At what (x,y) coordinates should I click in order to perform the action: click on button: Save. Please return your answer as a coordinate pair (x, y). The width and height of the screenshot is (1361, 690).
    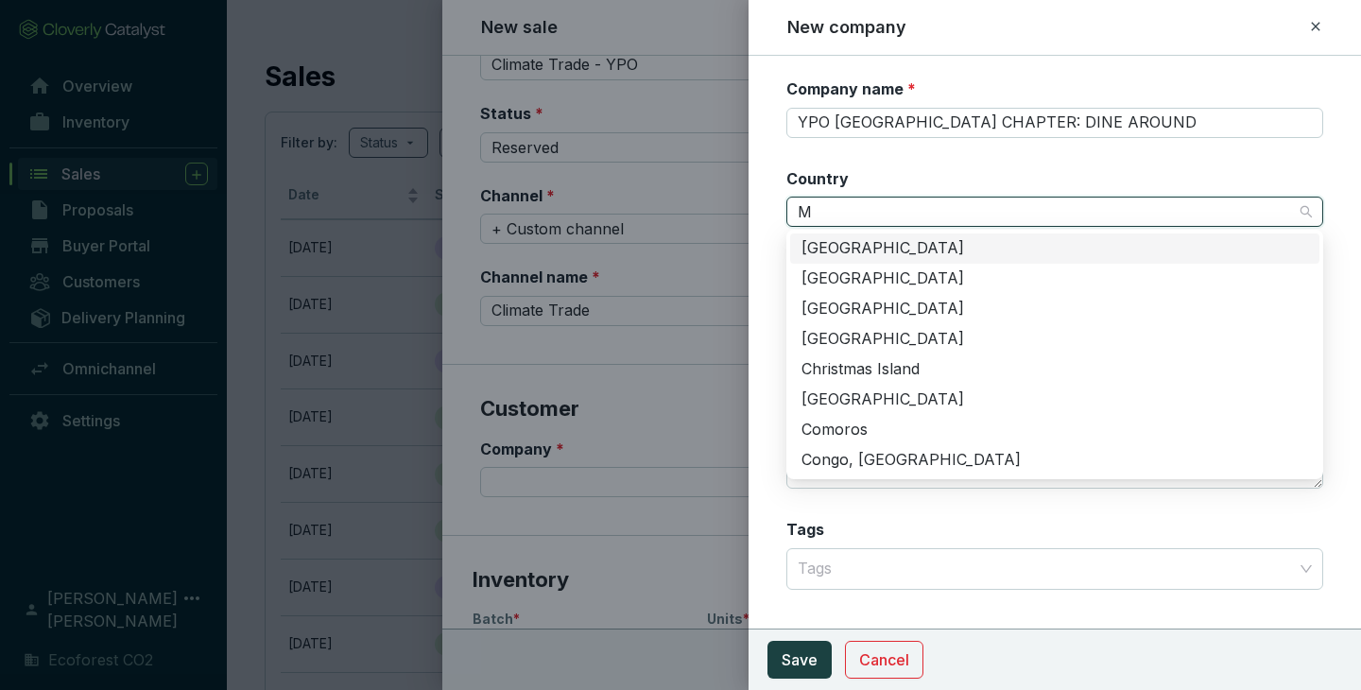
    Looking at the image, I should click on (799, 660).